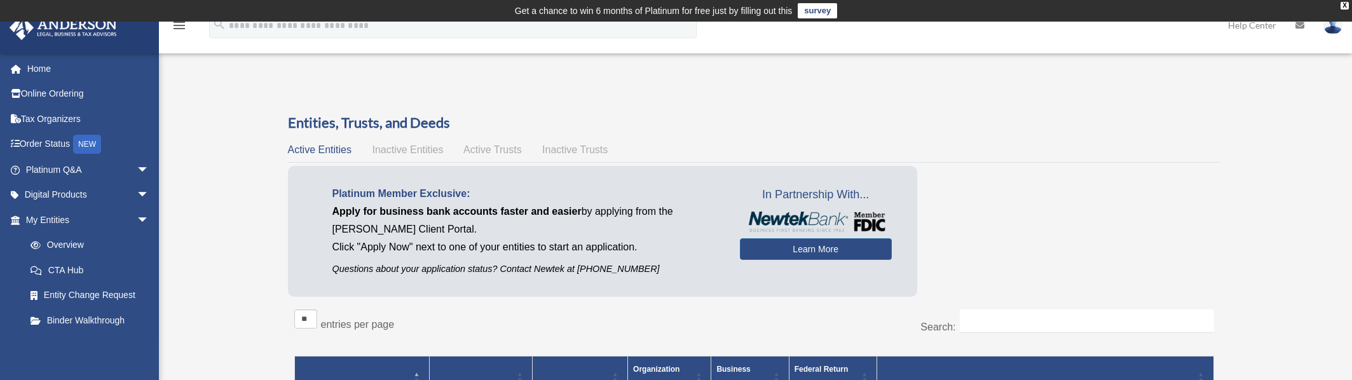  I want to click on a: menu, so click(179, 27).